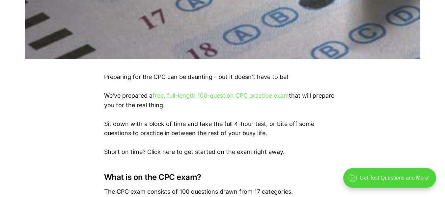 This screenshot has width=445, height=197. What do you see at coordinates (223, 178) in the screenshot?
I see `h3: What is on the CPC exam?` at bounding box center [223, 178].